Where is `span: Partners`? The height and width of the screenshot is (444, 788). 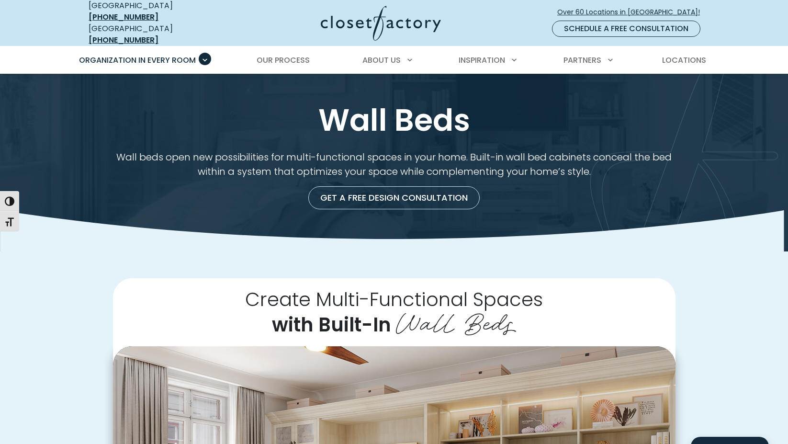 span: Partners is located at coordinates (582, 60).